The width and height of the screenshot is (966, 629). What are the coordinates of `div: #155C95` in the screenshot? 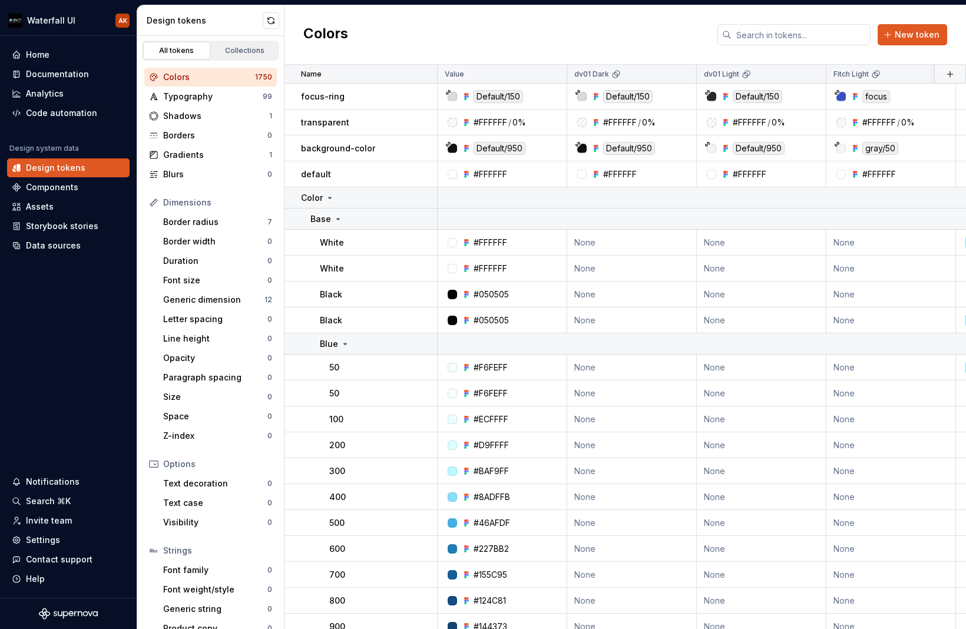 It's located at (490, 575).